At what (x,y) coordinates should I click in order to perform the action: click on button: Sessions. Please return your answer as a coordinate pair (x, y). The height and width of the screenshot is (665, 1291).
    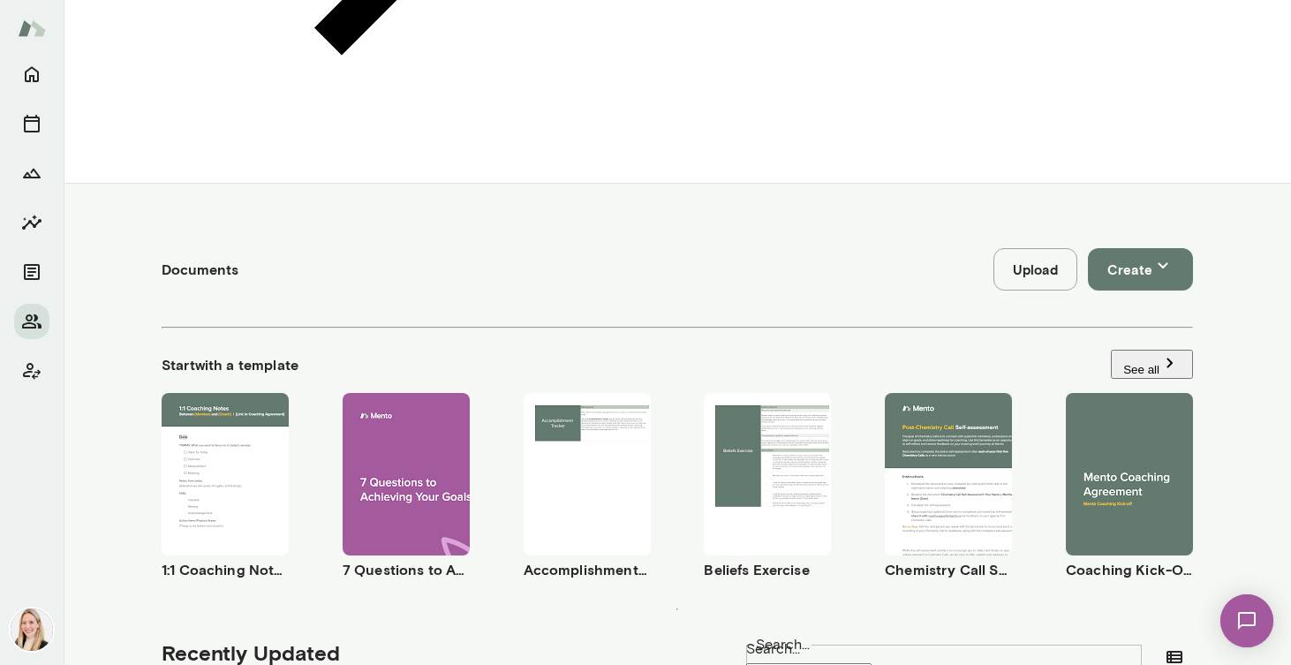
    Looking at the image, I should click on (32, 124).